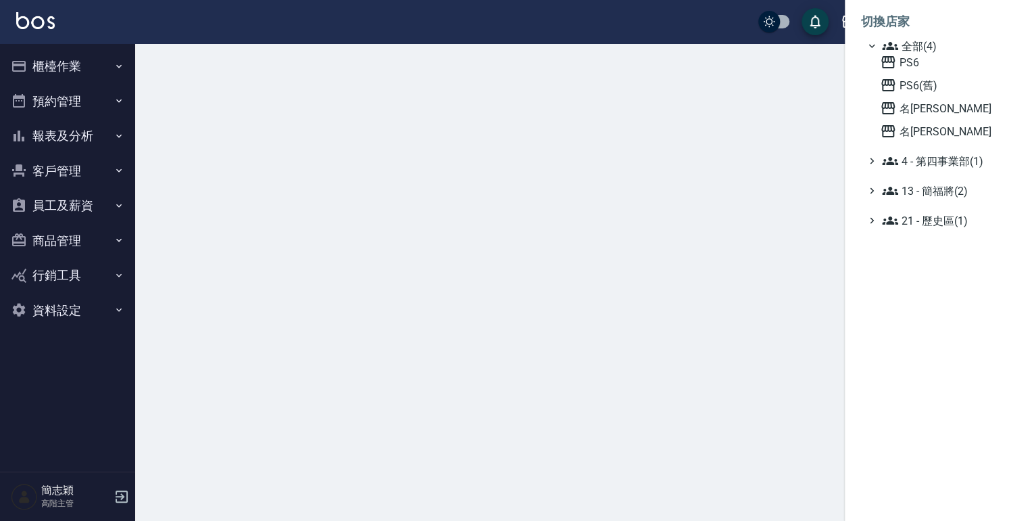 This screenshot has width=1034, height=521. Describe the element at coordinates (947, 161) in the screenshot. I see `span: 4 - 第四事業部(1)` at that location.